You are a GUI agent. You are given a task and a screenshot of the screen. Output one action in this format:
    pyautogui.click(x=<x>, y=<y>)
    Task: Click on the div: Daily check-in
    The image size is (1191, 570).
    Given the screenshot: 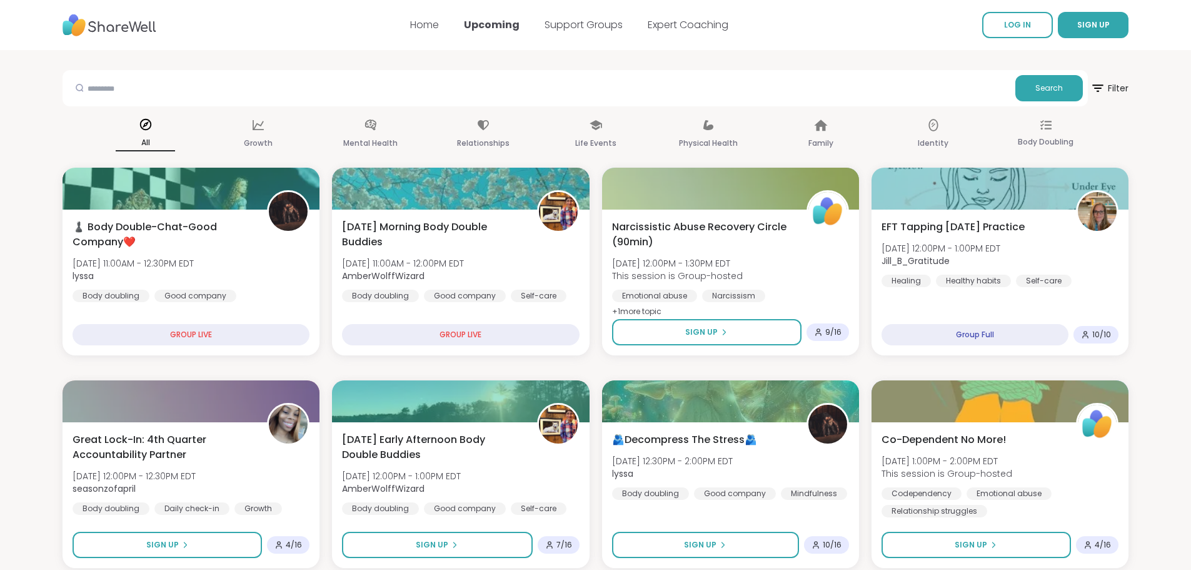 What is the action you would take?
    pyautogui.click(x=192, y=508)
    